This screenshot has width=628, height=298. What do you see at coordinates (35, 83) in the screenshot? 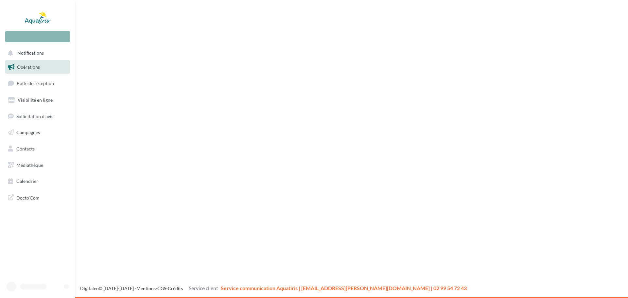
I see `span: Boîte de réception` at bounding box center [35, 83].